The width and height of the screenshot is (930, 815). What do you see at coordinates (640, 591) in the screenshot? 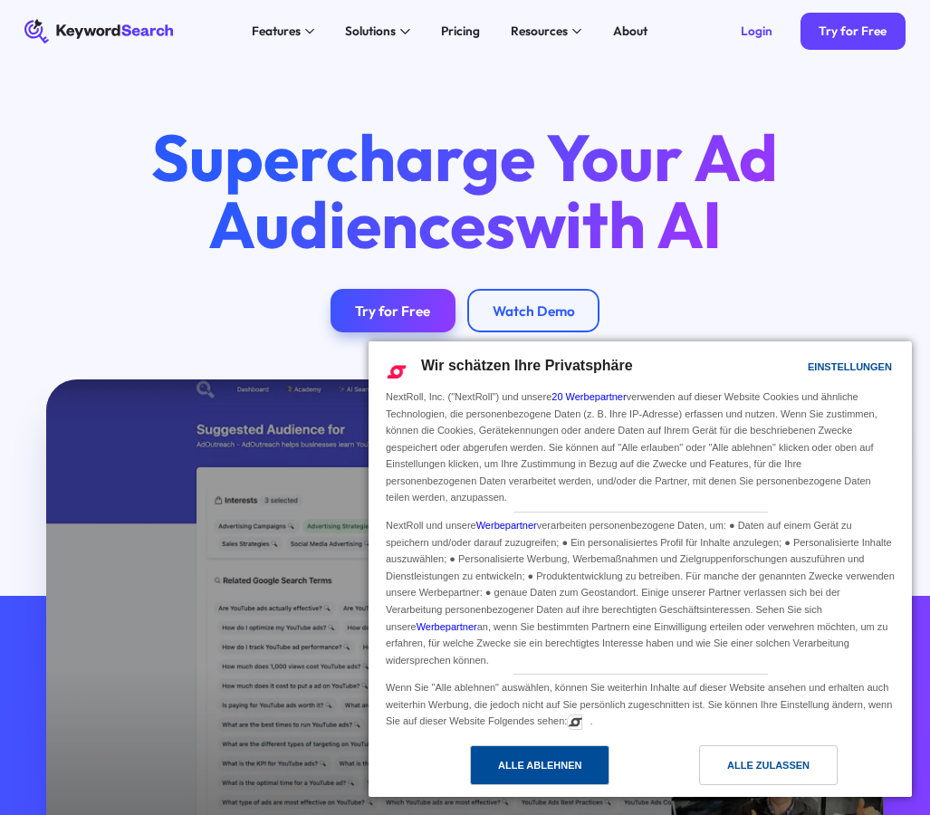
I see `div: NextRoll und unsere verarbeiten personenbezogene Daten, um: ● Daten auf einem Gerät zu speichern ...` at bounding box center [640, 591].